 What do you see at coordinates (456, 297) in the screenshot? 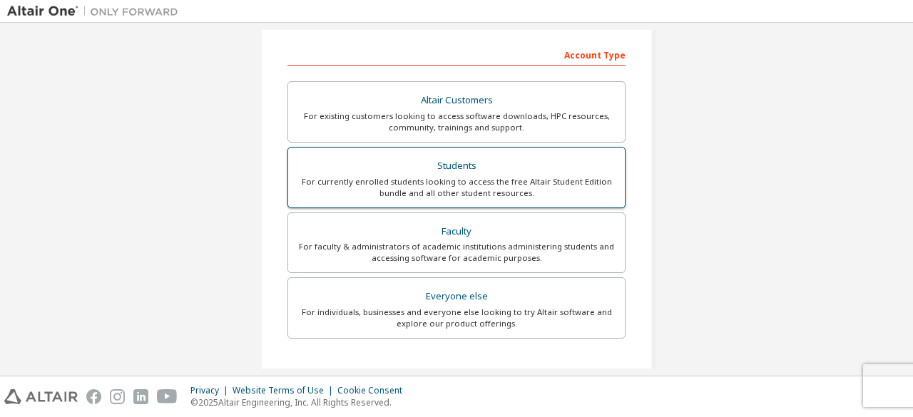
I see `div: Everyone else` at bounding box center [456, 297].